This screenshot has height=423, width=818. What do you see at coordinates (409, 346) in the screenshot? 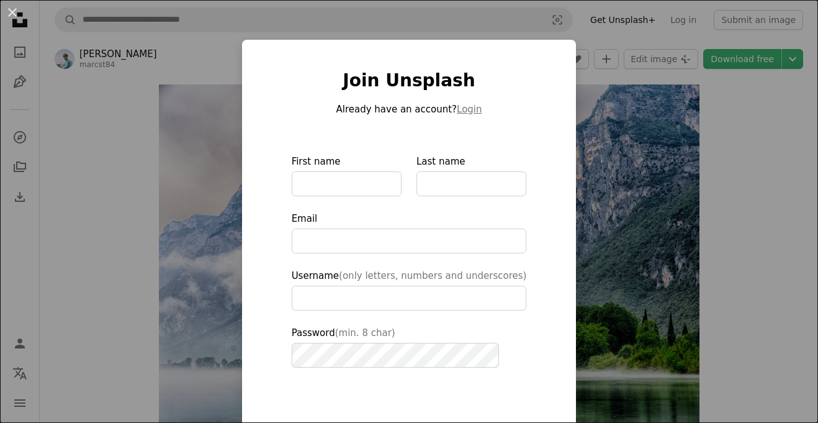
I see `label: Password` at bounding box center [409, 346].